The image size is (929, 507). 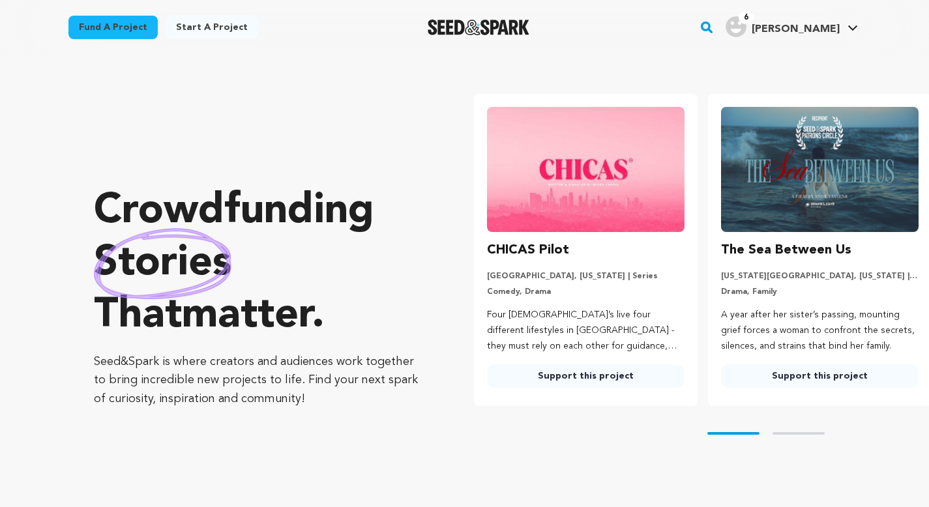 What do you see at coordinates (478, 27) in the screenshot?
I see `img: Seed&Spark Logo Dark Mode` at bounding box center [478, 27].